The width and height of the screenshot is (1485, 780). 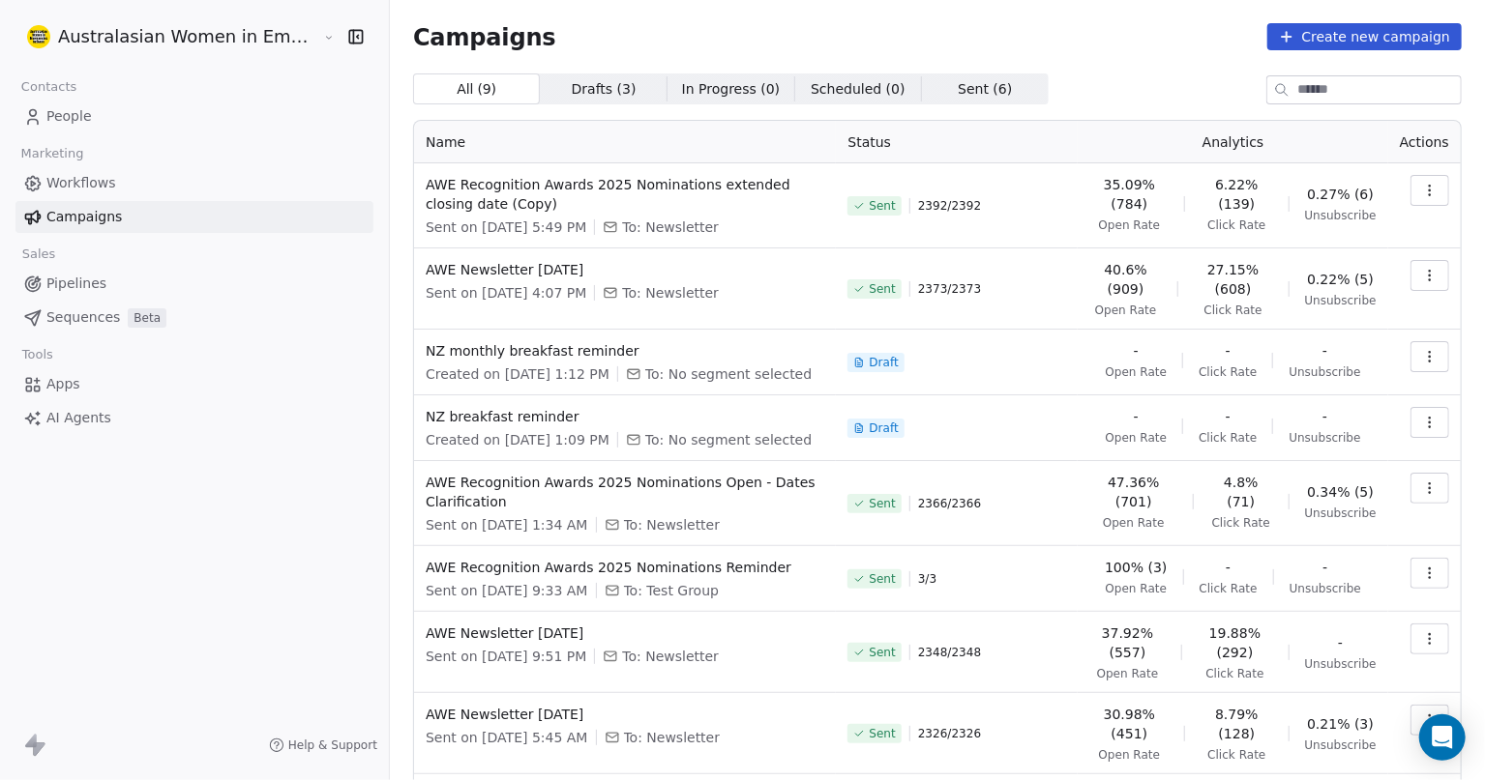 What do you see at coordinates (731, 89) in the screenshot?
I see `span: In Progress ( 0 )` at bounding box center [731, 89].